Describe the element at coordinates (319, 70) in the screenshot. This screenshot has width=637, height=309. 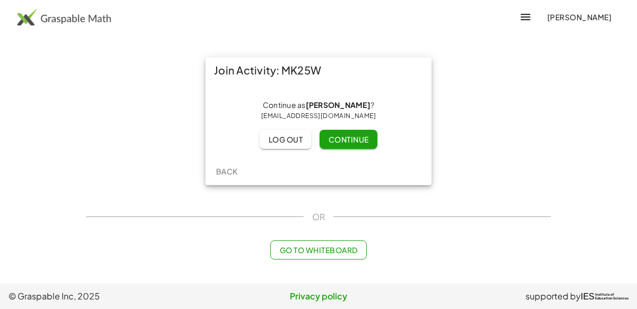
I see `div: Join Activity: MK25W` at that location.